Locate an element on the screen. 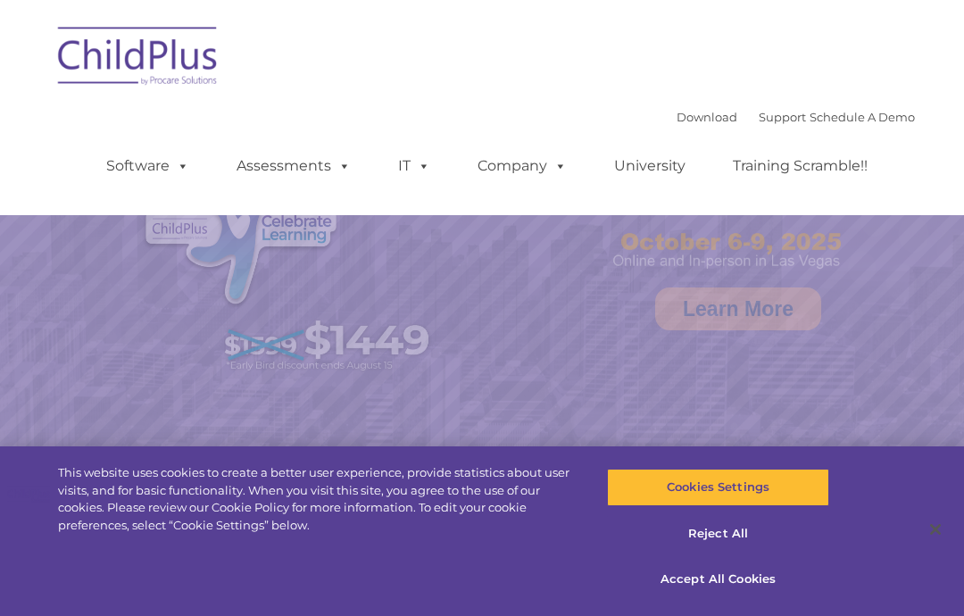  a: Download is located at coordinates (707, 117).